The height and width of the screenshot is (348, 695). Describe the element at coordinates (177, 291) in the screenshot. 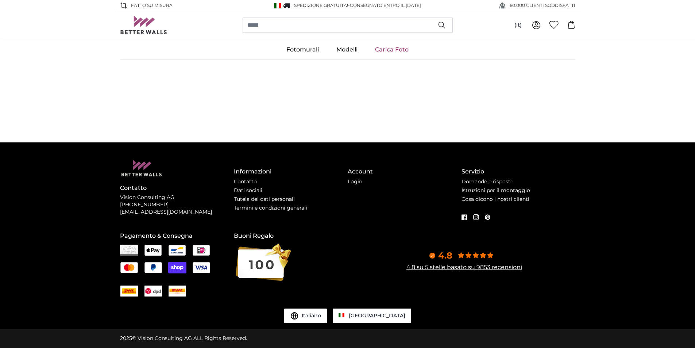

I see `img: DEX` at that location.